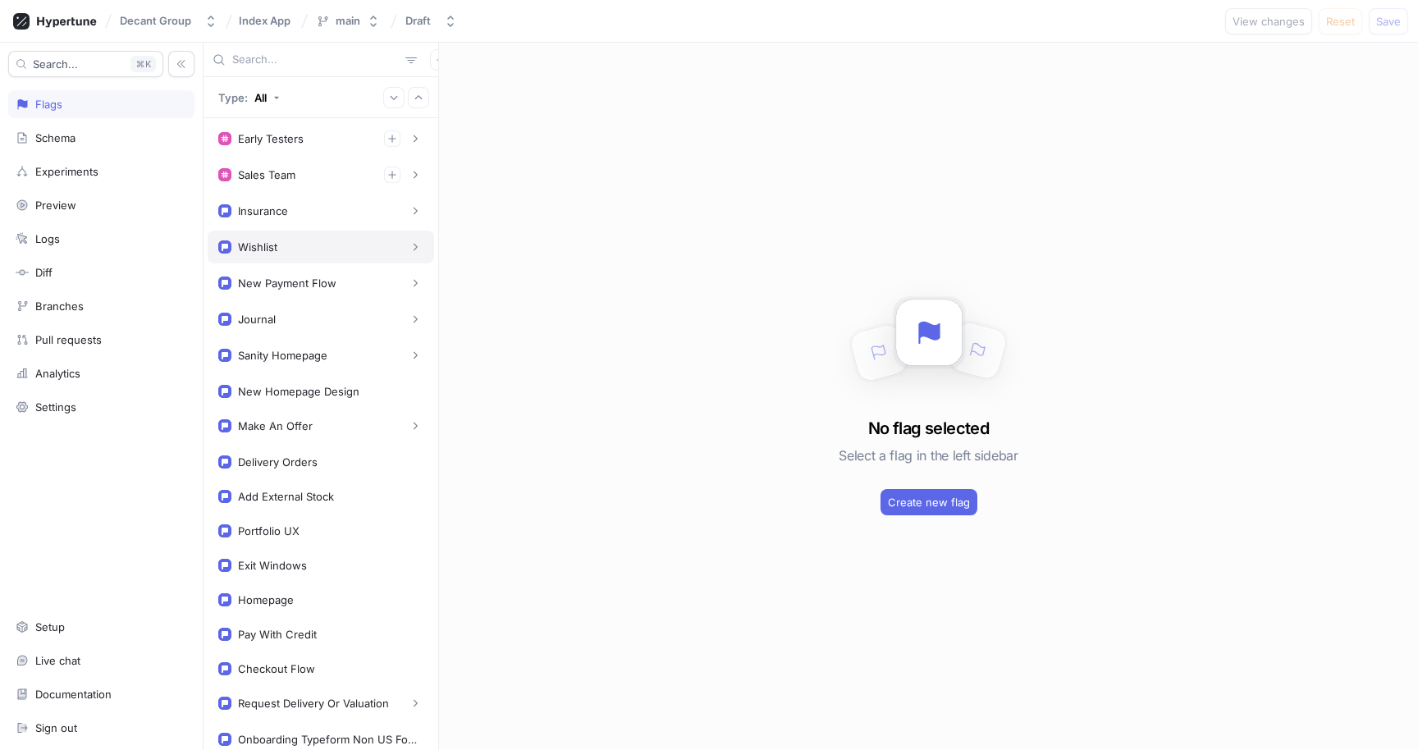 The image size is (1418, 750). Describe the element at coordinates (56, 728) in the screenshot. I see `div: Sign out` at that location.